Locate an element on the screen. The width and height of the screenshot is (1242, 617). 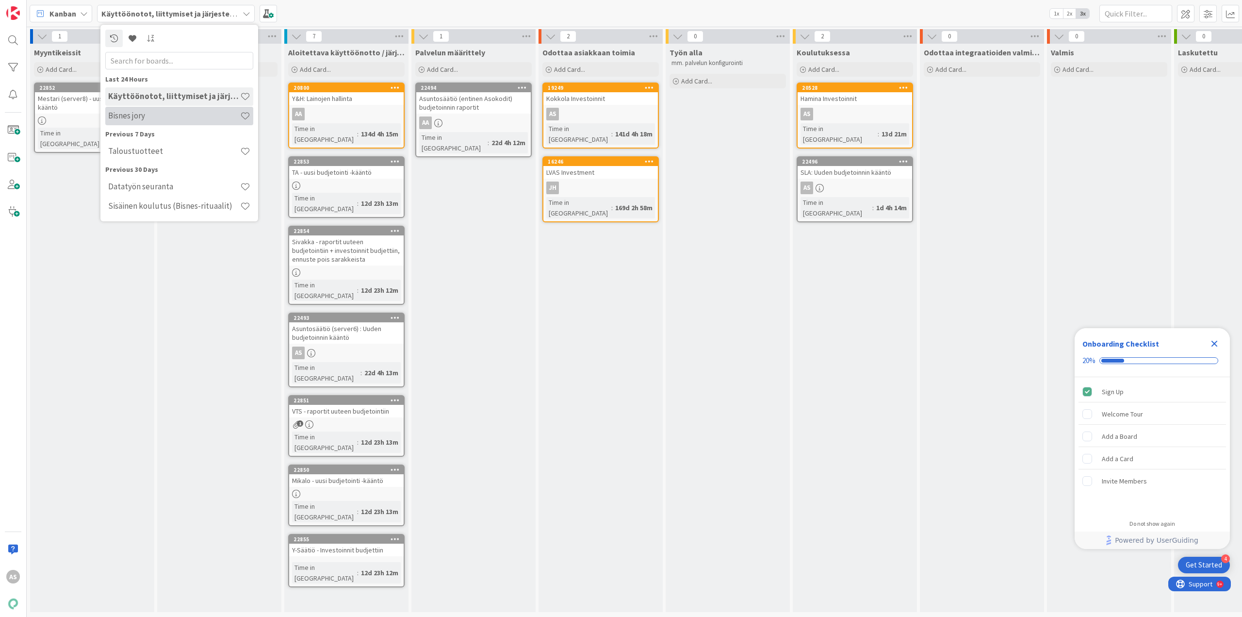
h4: Taloustuotteet is located at coordinates (174, 151).